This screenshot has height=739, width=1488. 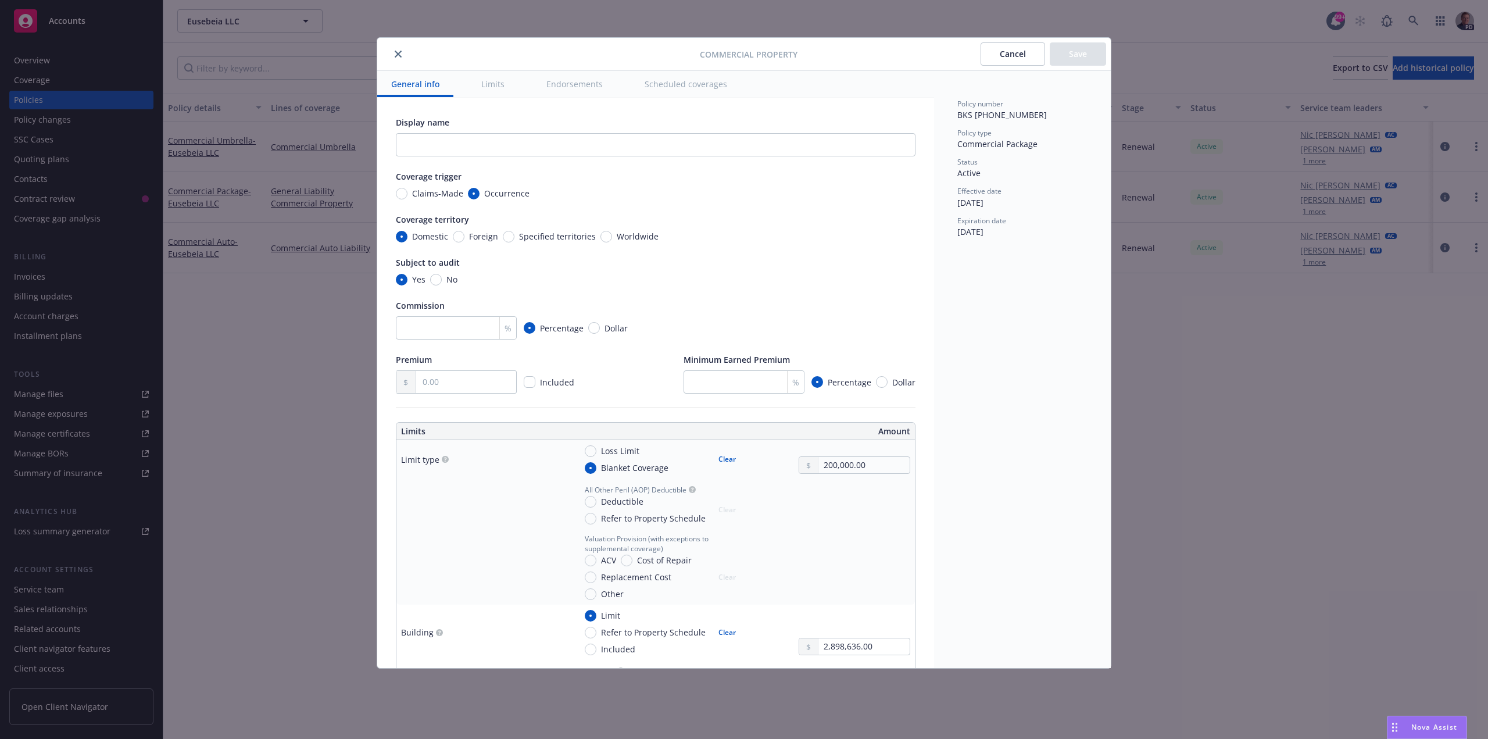 What do you see at coordinates (974, 133) in the screenshot?
I see `span: Policy type` at bounding box center [974, 133].